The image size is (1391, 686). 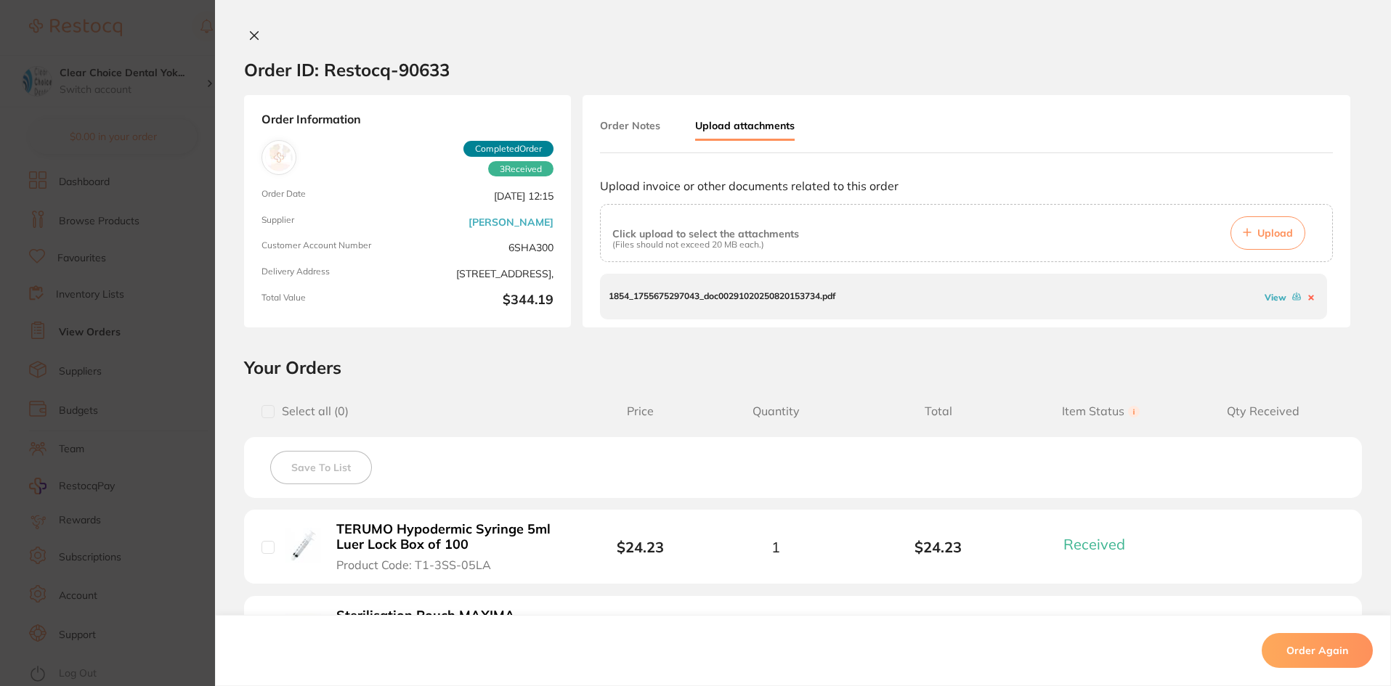 I want to click on button: Upload attachments, so click(x=744, y=126).